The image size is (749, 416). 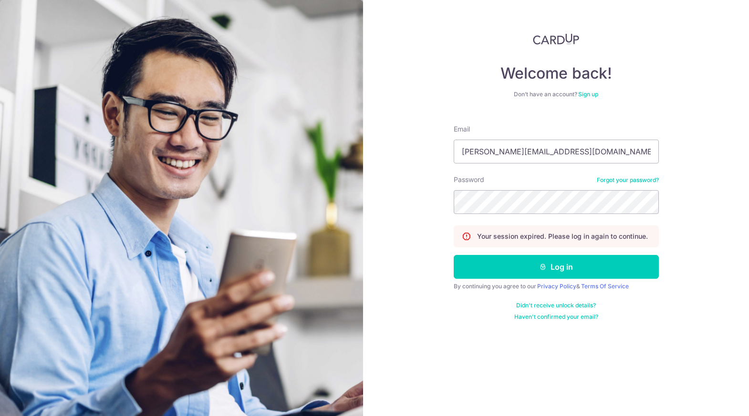 I want to click on input: Enter your Email, so click(x=556, y=152).